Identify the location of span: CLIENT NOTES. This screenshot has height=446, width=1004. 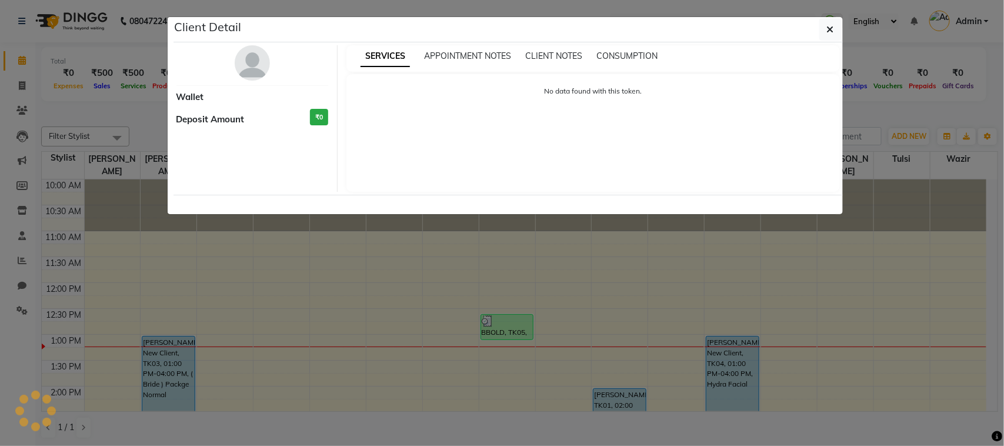
(554, 56).